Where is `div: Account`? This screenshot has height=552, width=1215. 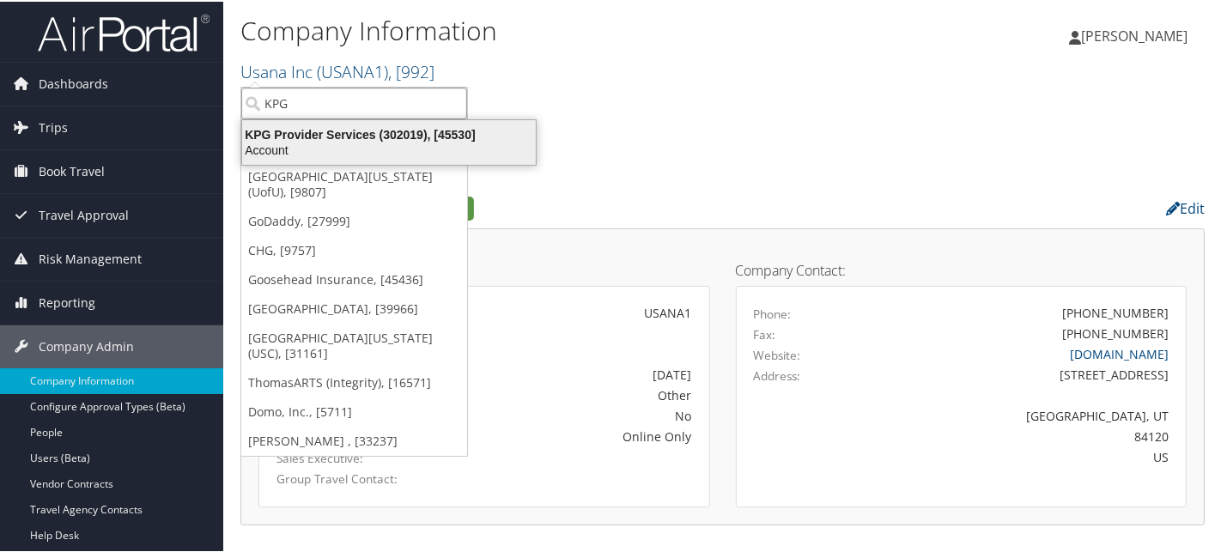 div: Account is located at coordinates (389, 149).